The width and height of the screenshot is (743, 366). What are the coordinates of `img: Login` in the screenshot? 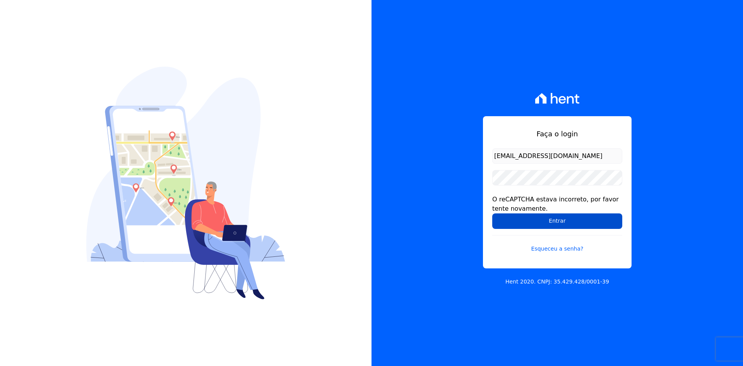 It's located at (186, 183).